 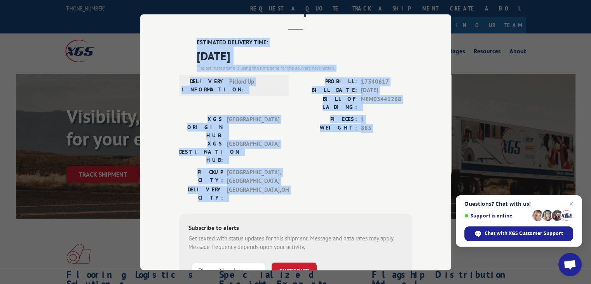 What do you see at coordinates (201, 151) in the screenshot?
I see `label: XGS DESTINATION HUB:` at bounding box center [201, 151].